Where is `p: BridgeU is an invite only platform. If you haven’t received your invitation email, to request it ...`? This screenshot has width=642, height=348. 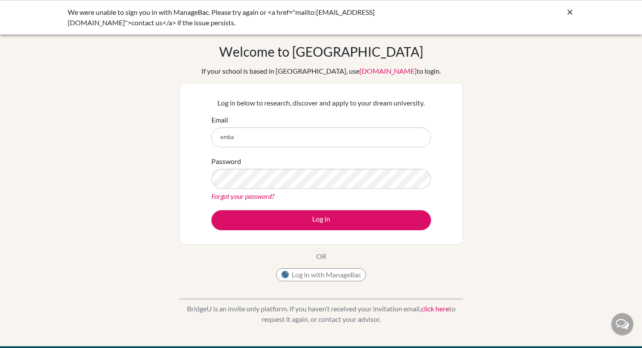 p: BridgeU is an invite only platform. If you haven’t received your invitation email, to request it ... is located at coordinates (321, 314).